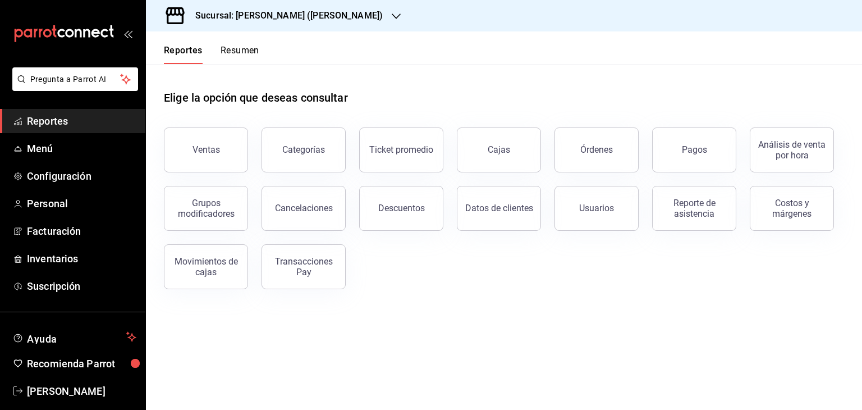 The height and width of the screenshot is (410, 862). I want to click on div: Pagos, so click(694, 149).